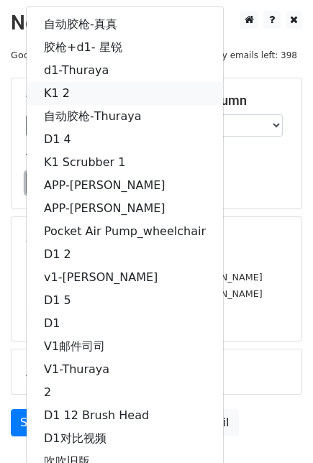 The image size is (313, 463). What do you see at coordinates (124, 232) in the screenshot?
I see `a: Pocket Air Pump_wheelchair` at bounding box center [124, 232].